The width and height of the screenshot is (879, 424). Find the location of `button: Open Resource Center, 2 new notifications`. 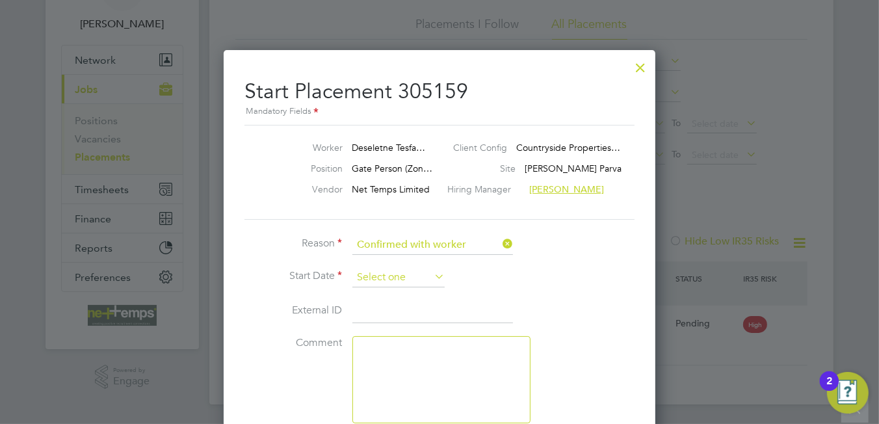

button: Open Resource Center, 2 new notifications is located at coordinates (847, 392).